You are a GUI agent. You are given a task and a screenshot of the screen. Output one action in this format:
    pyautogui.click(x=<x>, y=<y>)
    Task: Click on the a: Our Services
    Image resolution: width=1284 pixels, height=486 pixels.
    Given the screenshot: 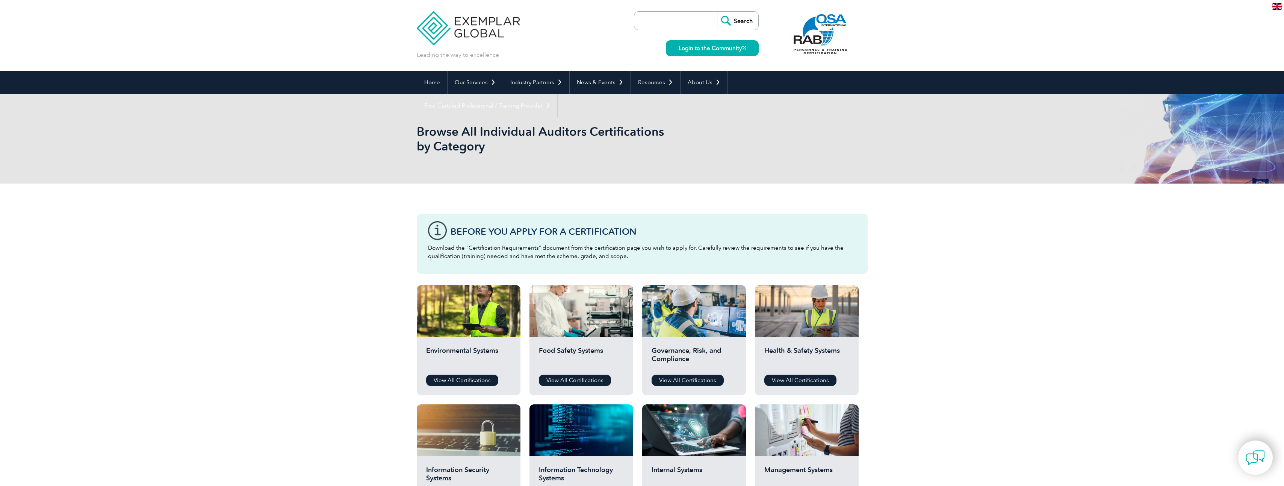 What is the action you would take?
    pyautogui.click(x=475, y=82)
    